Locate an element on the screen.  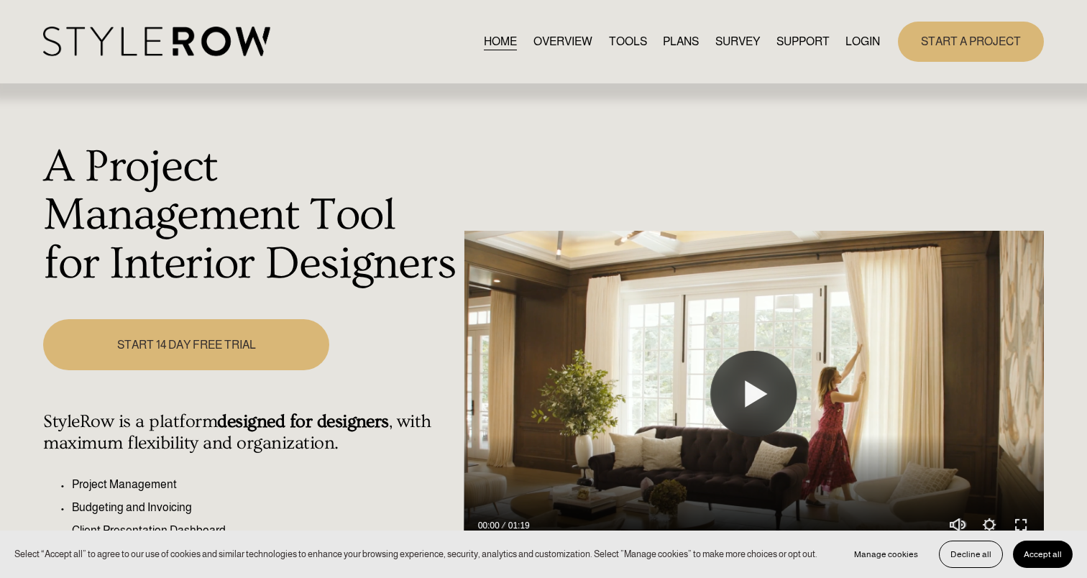
p: Project Management is located at coordinates (263, 485).